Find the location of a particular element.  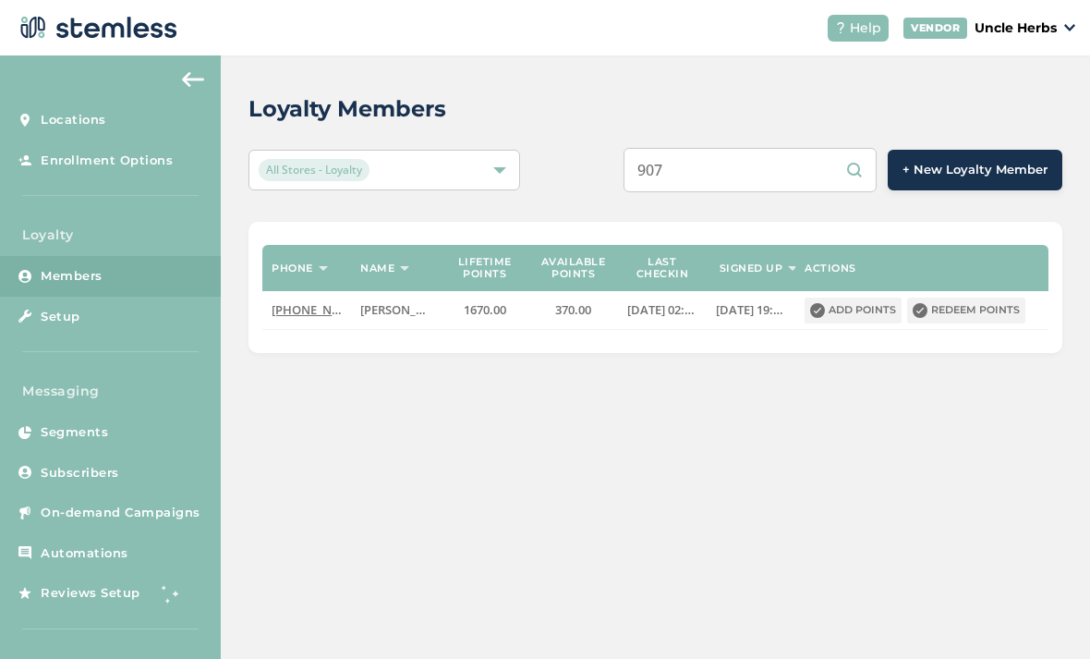

span: 370.00 is located at coordinates (573, 310).